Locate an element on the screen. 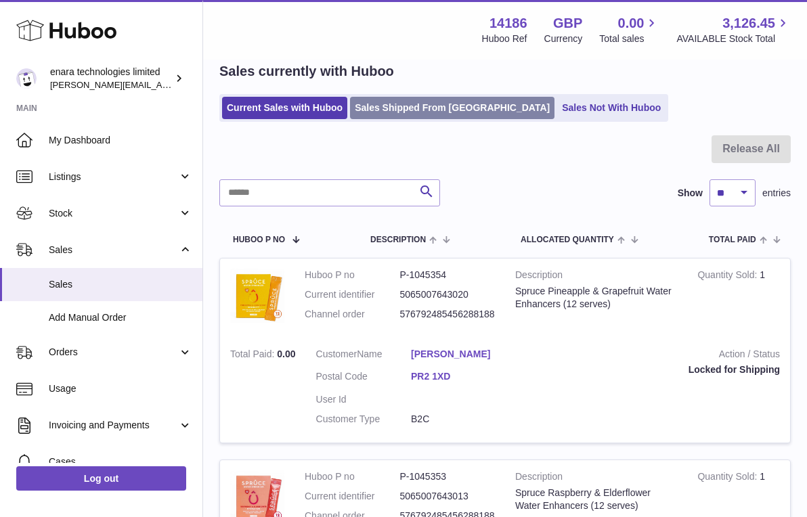  dt: Name is located at coordinates (364, 356).